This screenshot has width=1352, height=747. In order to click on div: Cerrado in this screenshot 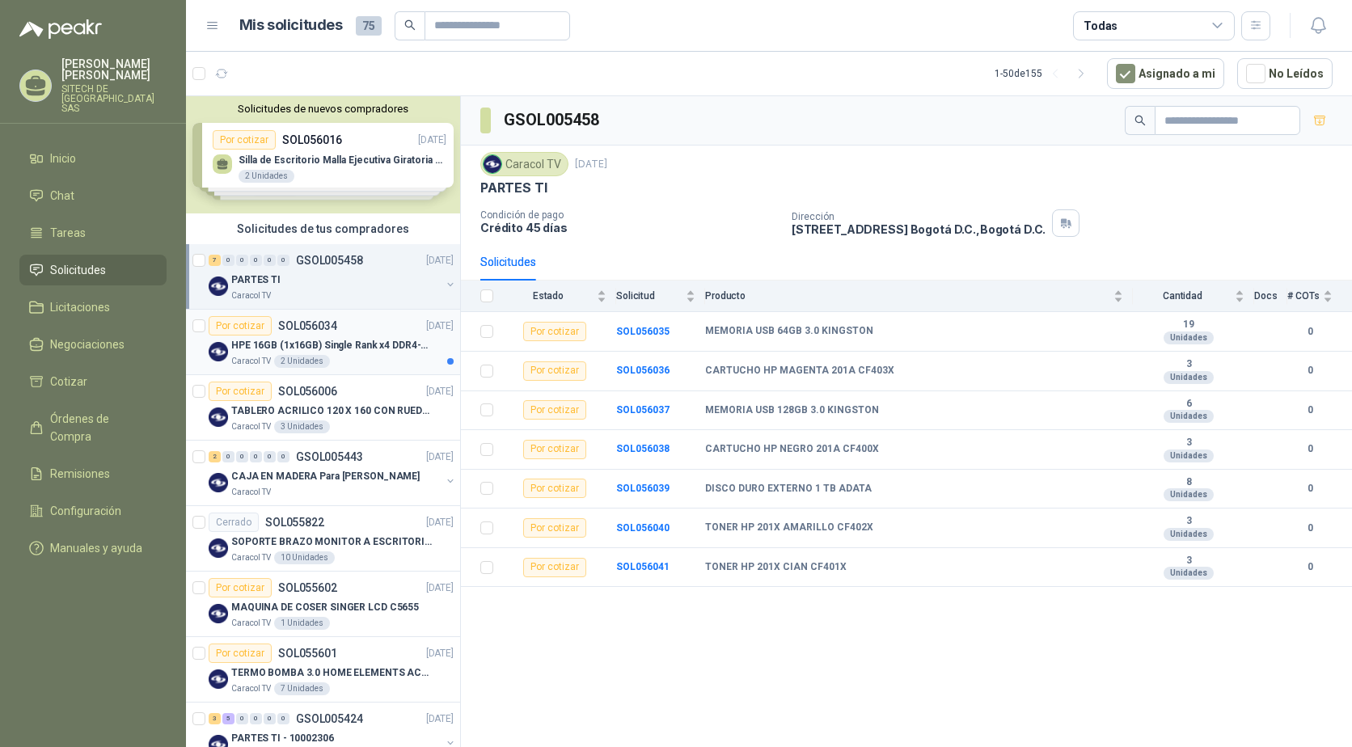, I will do `click(234, 522)`.